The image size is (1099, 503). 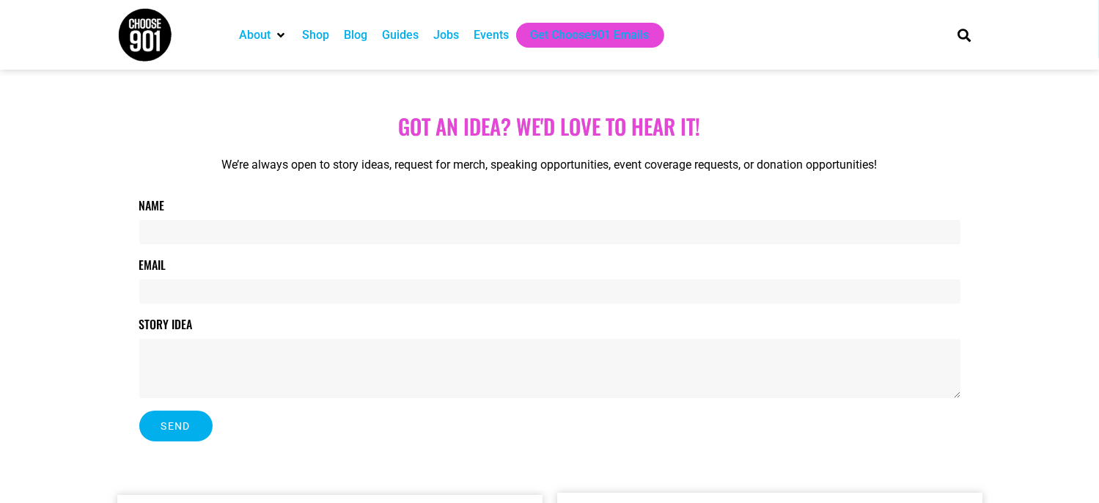 What do you see at coordinates (176, 426) in the screenshot?
I see `span: Send` at bounding box center [176, 426].